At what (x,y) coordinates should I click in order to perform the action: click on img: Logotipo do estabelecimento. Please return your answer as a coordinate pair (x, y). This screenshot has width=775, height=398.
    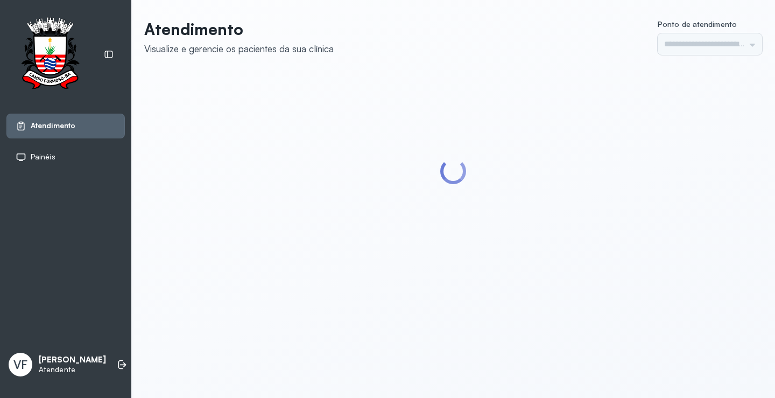
    Looking at the image, I should click on (50, 54).